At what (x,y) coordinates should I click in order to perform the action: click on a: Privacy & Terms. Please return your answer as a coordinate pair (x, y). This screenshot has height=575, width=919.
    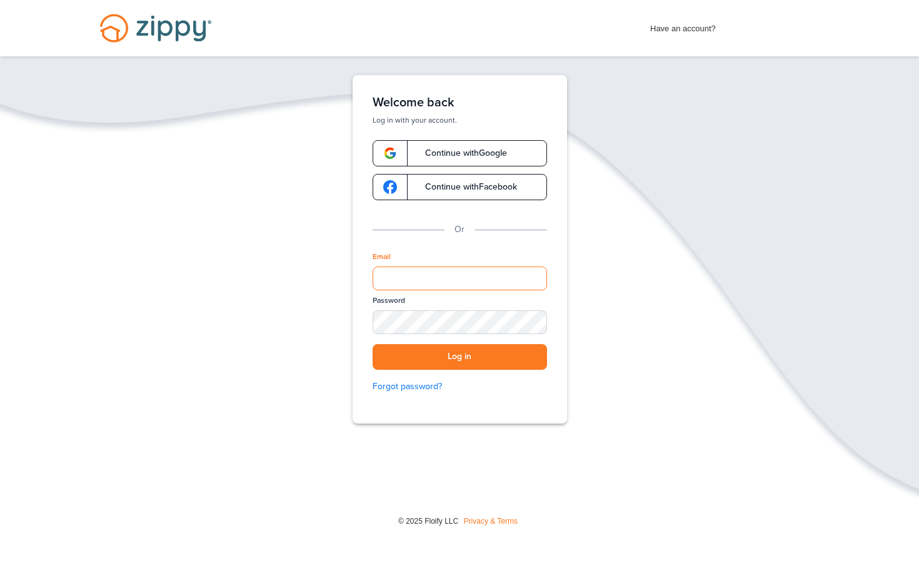
    Looking at the image, I should click on (491, 521).